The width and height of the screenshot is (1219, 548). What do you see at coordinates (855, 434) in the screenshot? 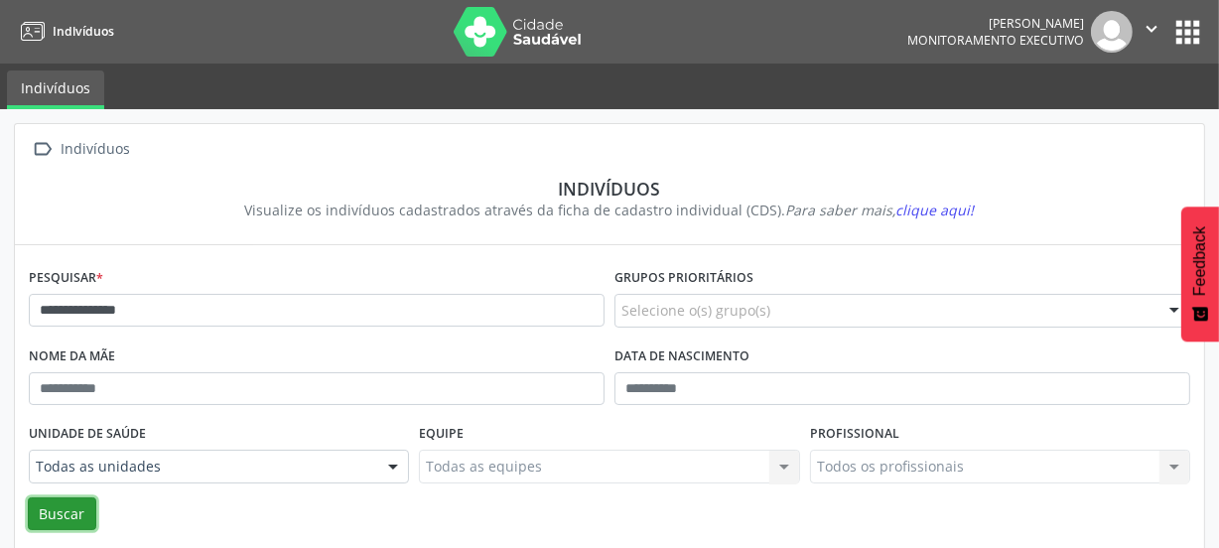
I see `label: Profissional` at bounding box center [855, 434].